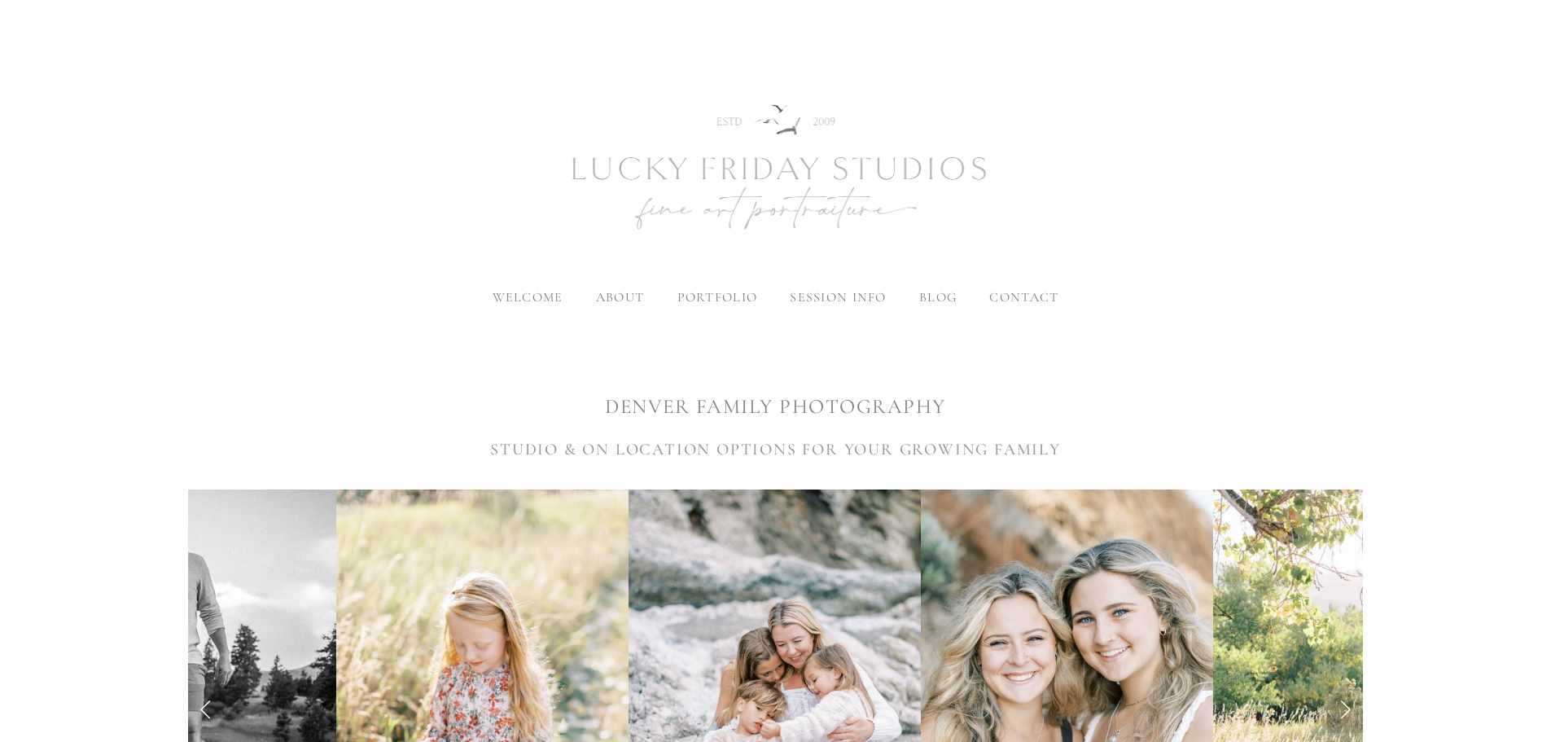  What do you see at coordinates (206, 708) in the screenshot?
I see `a: Previous Slide` at bounding box center [206, 708].